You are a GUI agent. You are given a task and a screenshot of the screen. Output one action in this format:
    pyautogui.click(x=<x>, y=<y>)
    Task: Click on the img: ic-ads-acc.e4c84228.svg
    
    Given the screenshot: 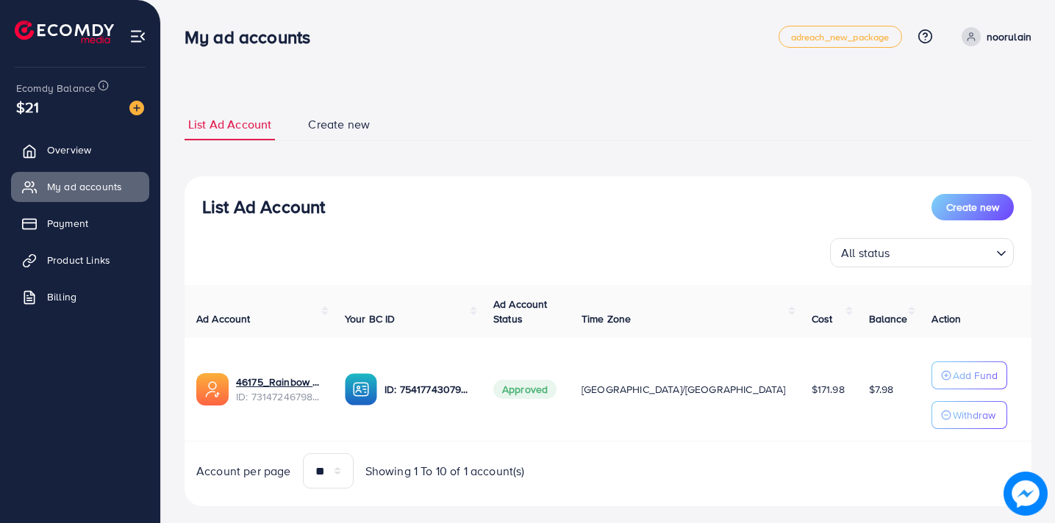 What is the action you would take?
    pyautogui.click(x=212, y=390)
    